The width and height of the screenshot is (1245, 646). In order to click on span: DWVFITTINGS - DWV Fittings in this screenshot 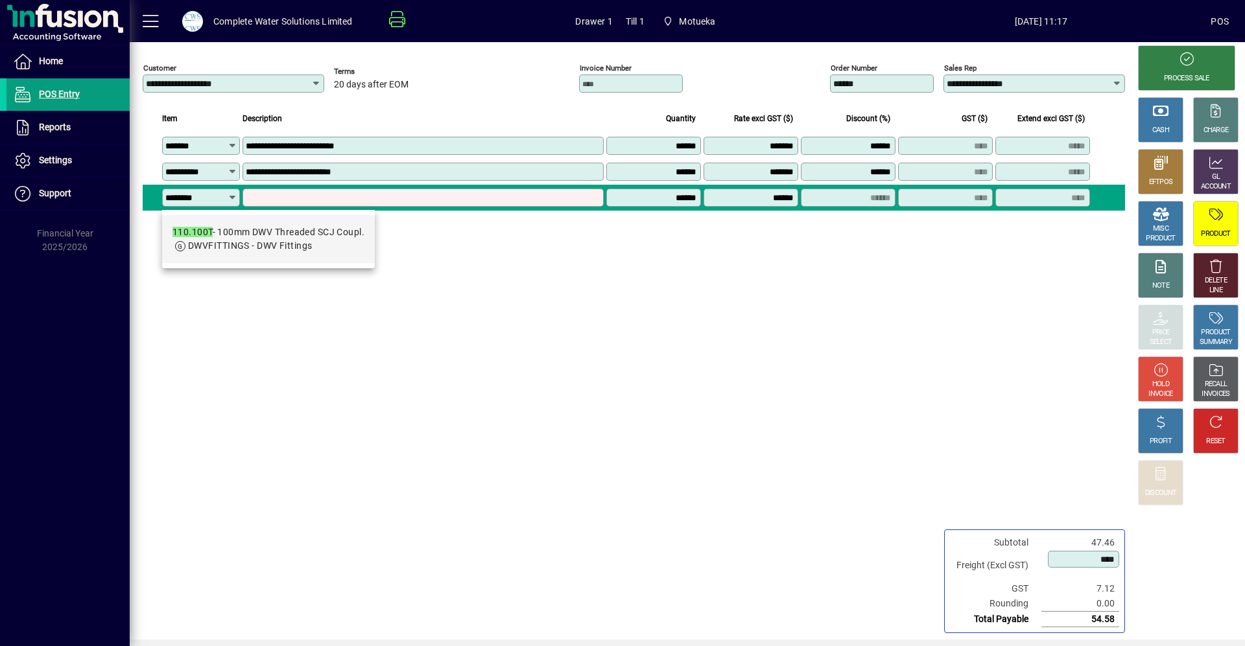, I will do `click(250, 246)`.